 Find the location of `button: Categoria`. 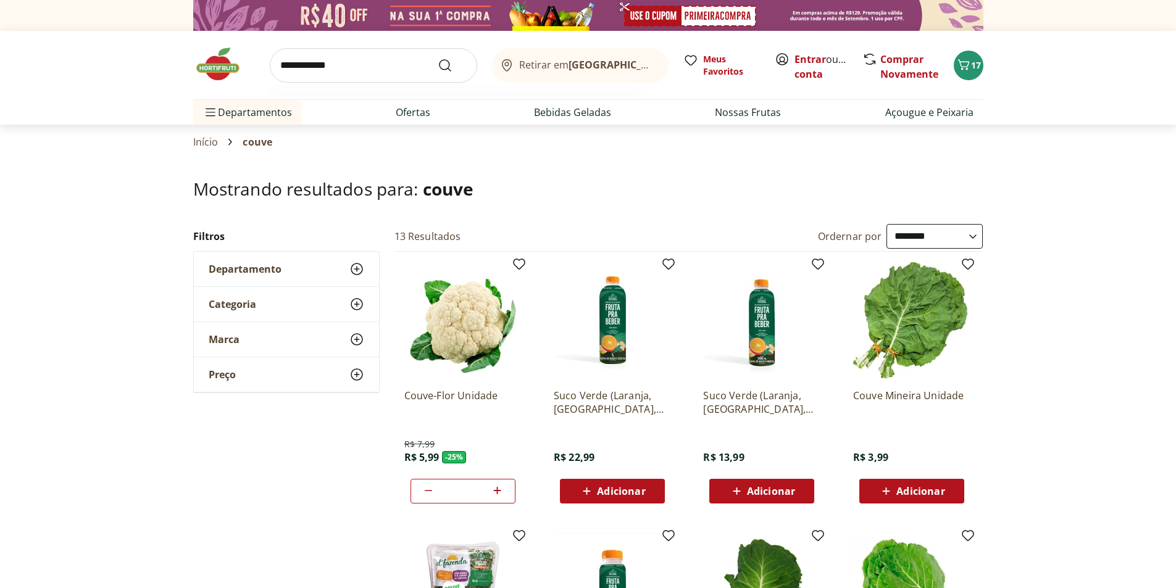

button: Categoria is located at coordinates (286, 304).